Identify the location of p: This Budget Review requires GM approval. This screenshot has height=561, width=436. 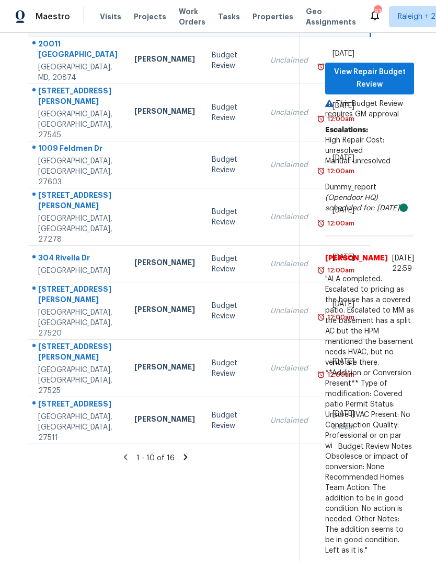
(369, 109).